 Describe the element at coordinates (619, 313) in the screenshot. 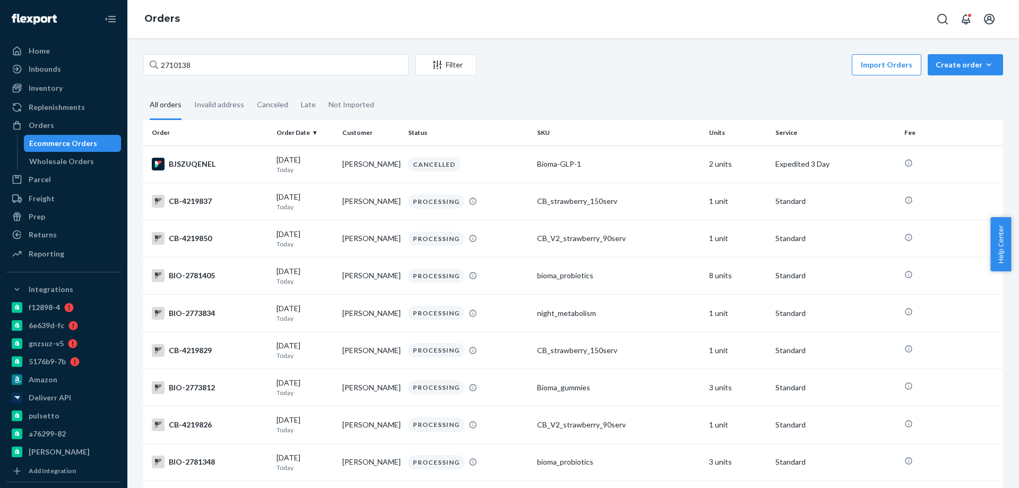

I see `div: night_metabolism` at that location.